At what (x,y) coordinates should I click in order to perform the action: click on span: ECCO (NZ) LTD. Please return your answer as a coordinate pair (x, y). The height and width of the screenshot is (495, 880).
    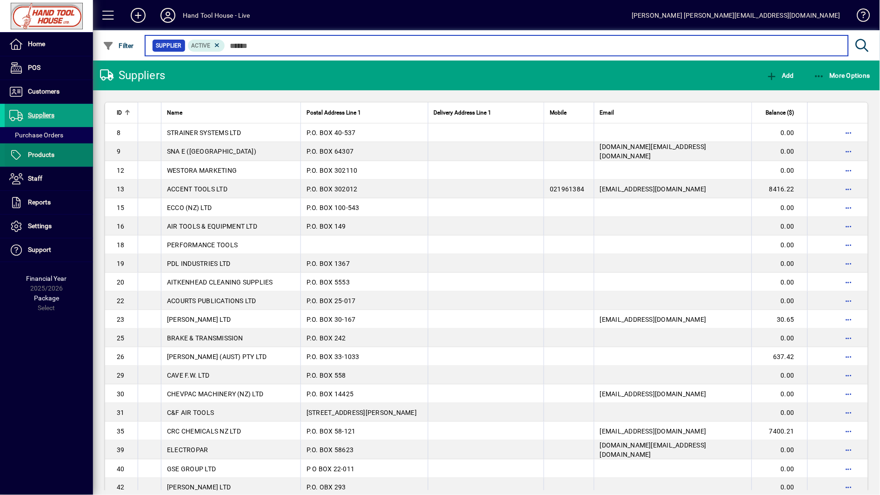
    Looking at the image, I should click on (189, 207).